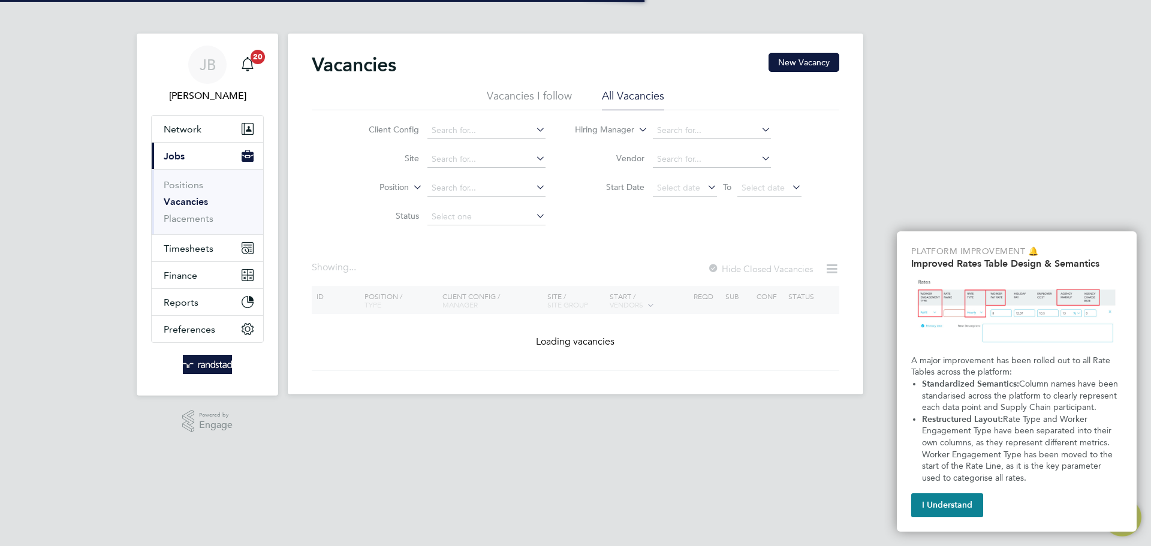  Describe the element at coordinates (1021, 396) in the screenshot. I see `span: Column names have been standarised across the platform to clearly represent each data point and S...` at that location.